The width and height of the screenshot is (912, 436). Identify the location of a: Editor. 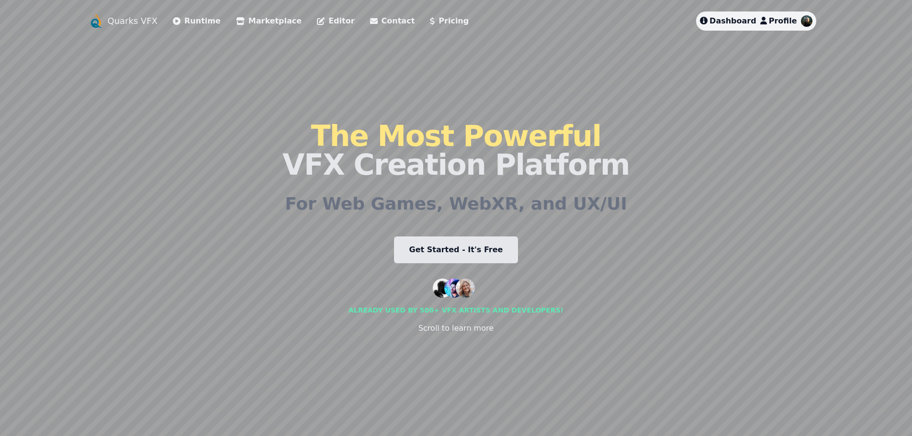
(336, 21).